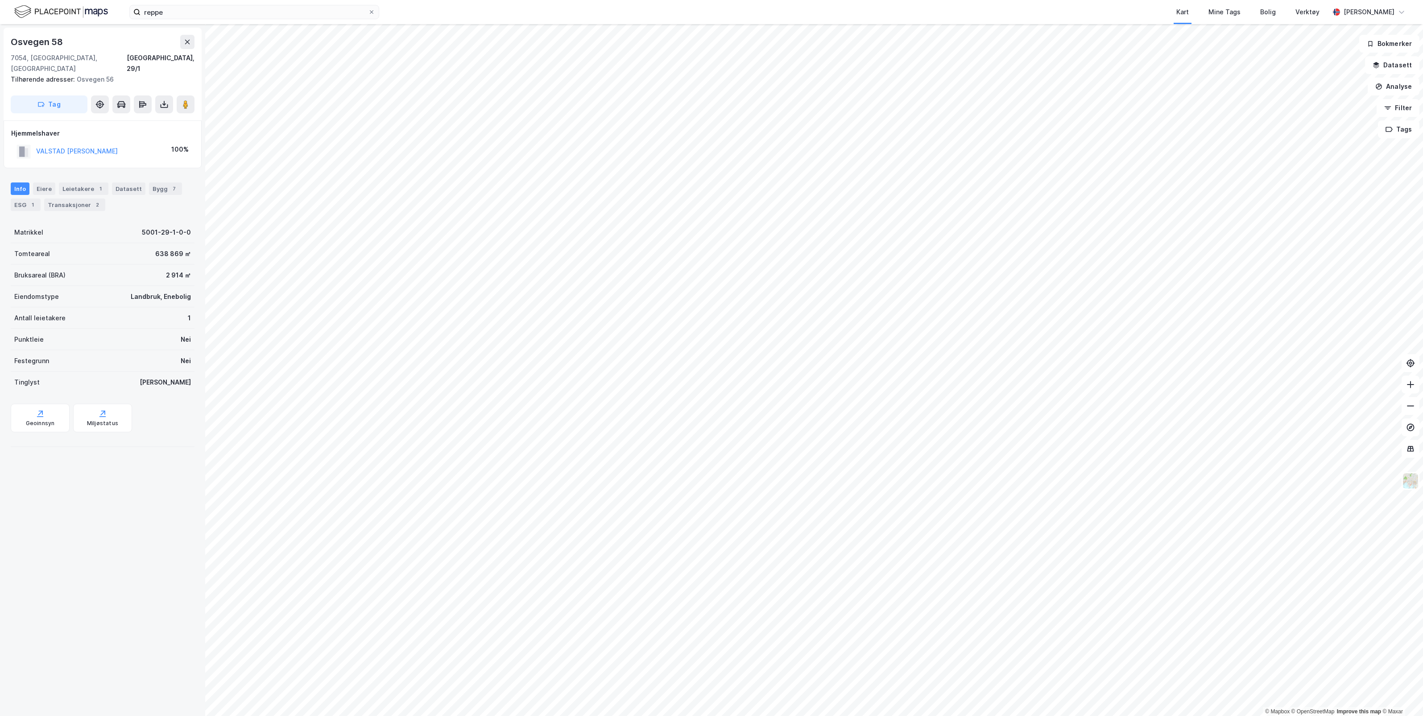 Image resolution: width=1423 pixels, height=716 pixels. Describe the element at coordinates (254, 12) in the screenshot. I see `input: Søk på adresse, matrikkel, gårdeiere, leietakere eller personer` at that location.